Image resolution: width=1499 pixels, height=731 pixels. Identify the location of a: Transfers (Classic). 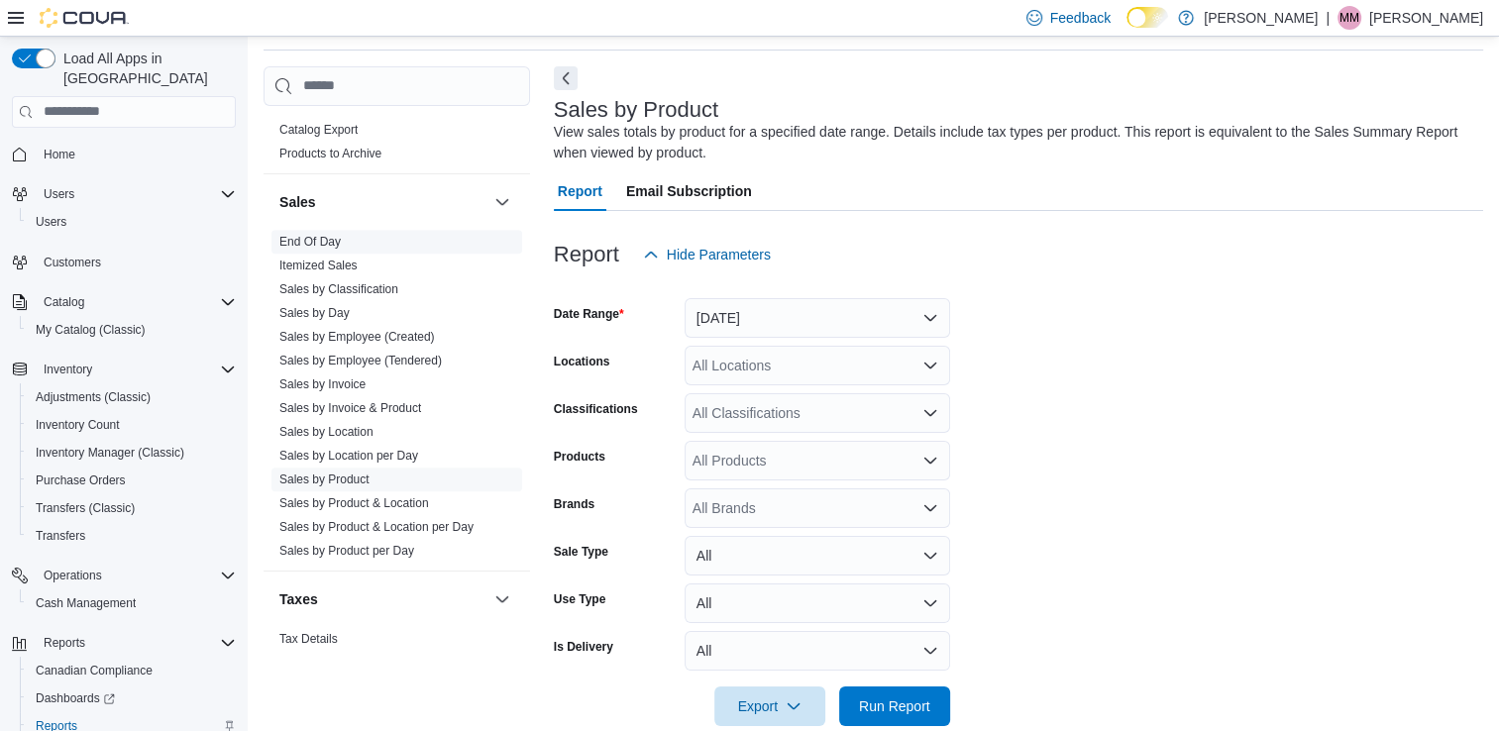
(85, 508).